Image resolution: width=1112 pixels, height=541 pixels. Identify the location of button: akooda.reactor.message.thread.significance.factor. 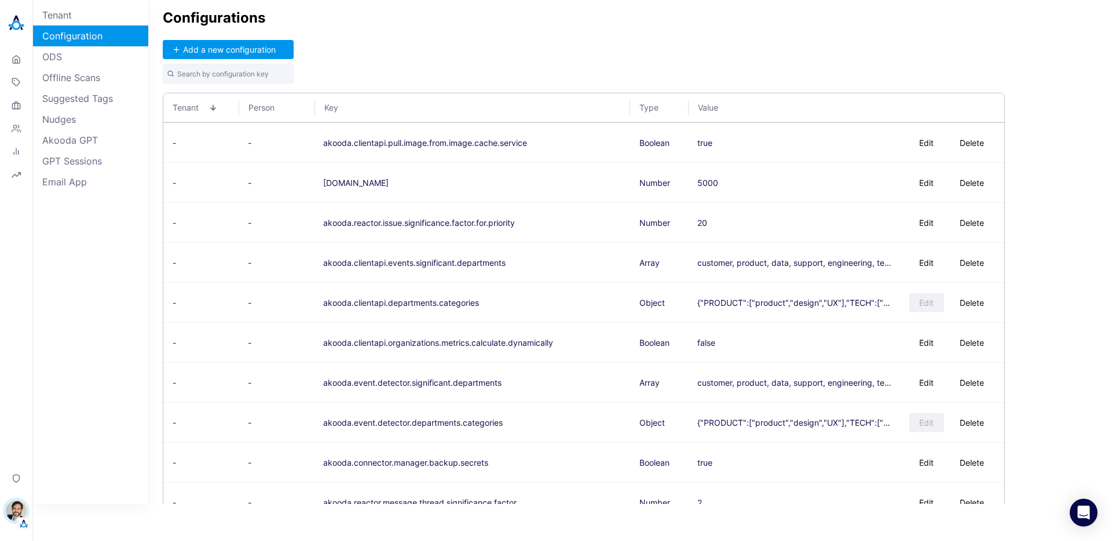
(420, 502).